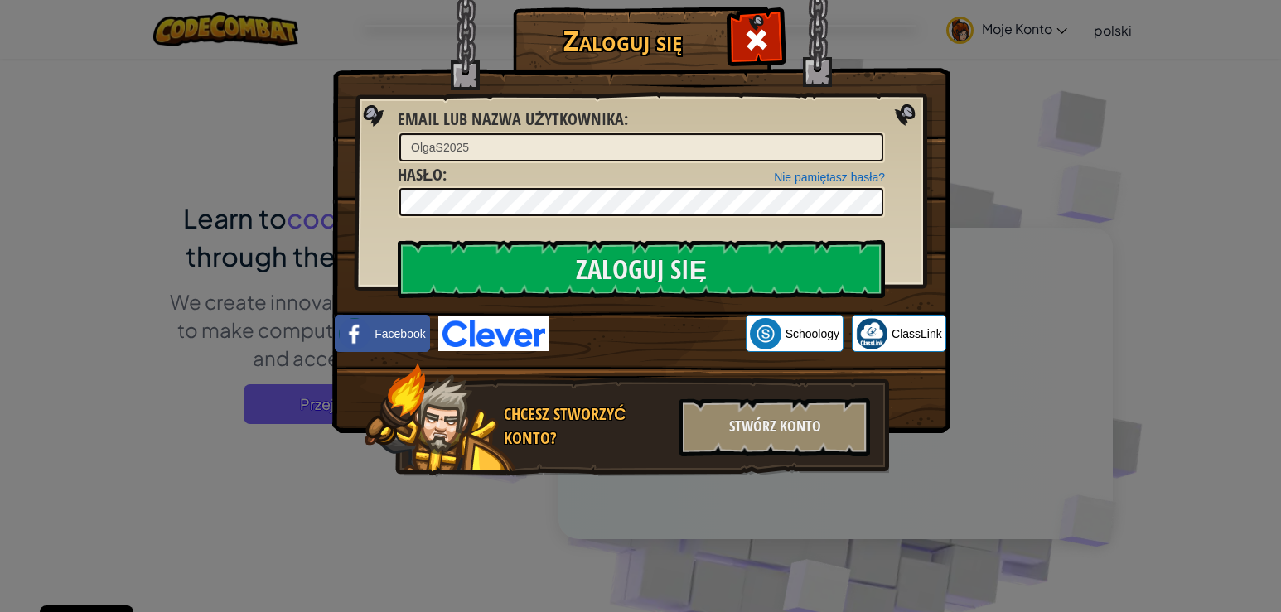 Image resolution: width=1281 pixels, height=612 pixels. Describe the element at coordinates (916, 334) in the screenshot. I see `span: ClassLink` at that location.